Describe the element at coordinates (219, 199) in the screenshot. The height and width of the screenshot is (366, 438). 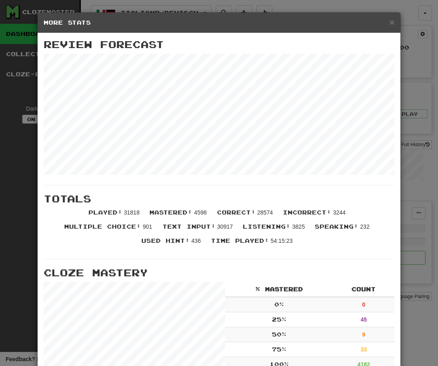
I see `h3: Totals` at that location.